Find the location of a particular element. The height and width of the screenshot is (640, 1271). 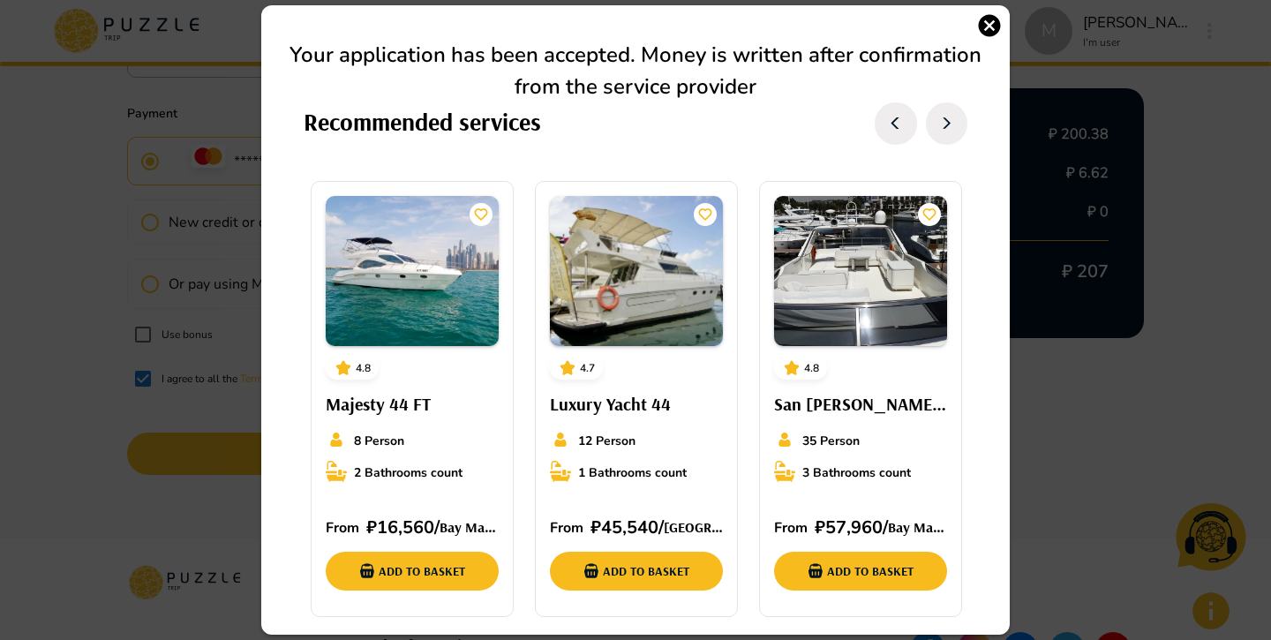

p: 3 Bathrooms count is located at coordinates (856, 472).